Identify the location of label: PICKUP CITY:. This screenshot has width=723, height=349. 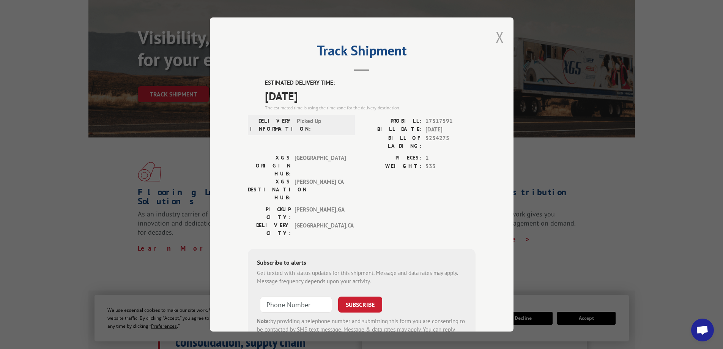
(269, 213).